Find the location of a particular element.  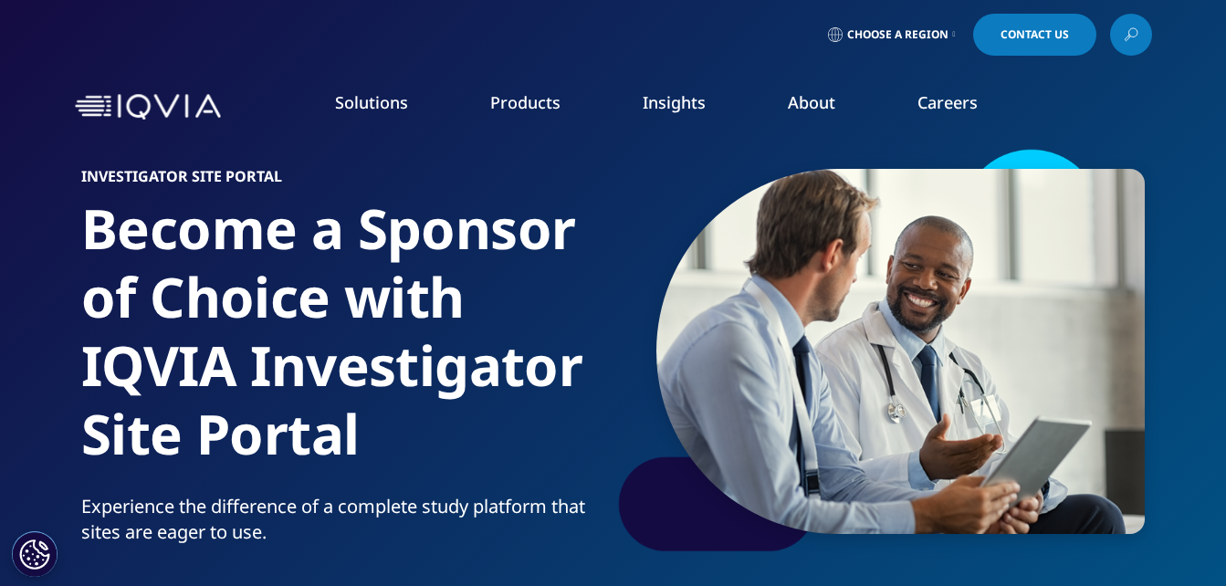

a: Contact Us is located at coordinates (1034, 35).